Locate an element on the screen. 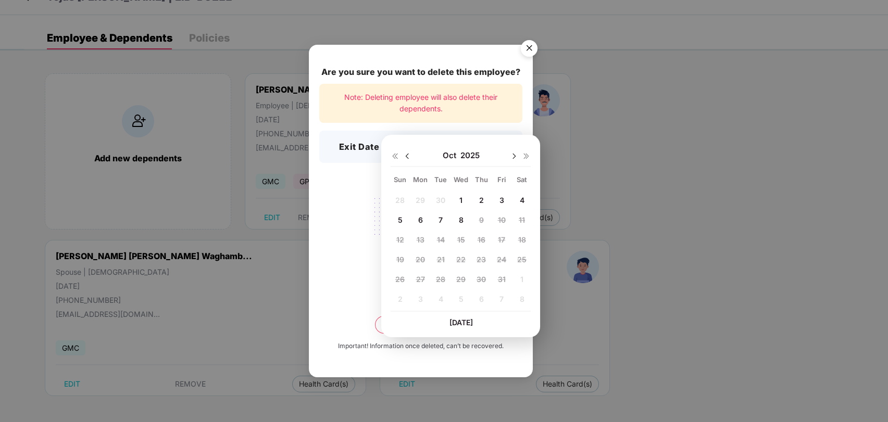  span: 2 is located at coordinates (481, 200).